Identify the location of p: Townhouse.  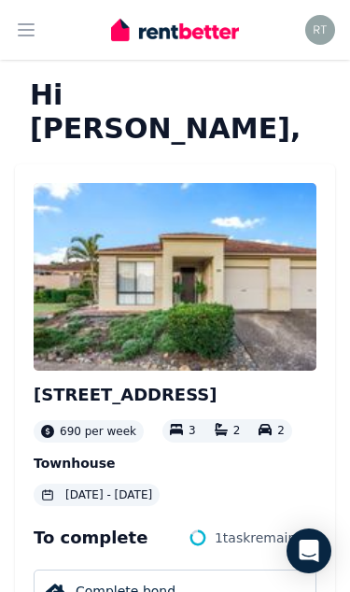
(175, 463).